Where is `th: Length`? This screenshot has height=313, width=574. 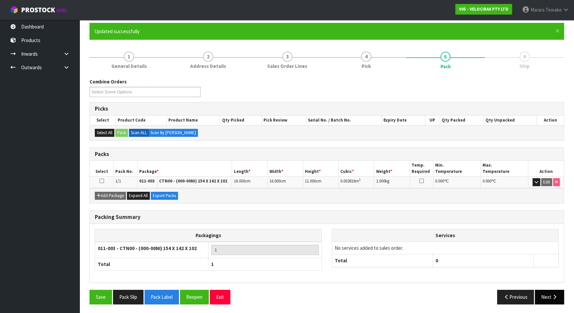 th: Length is located at coordinates (250, 168).